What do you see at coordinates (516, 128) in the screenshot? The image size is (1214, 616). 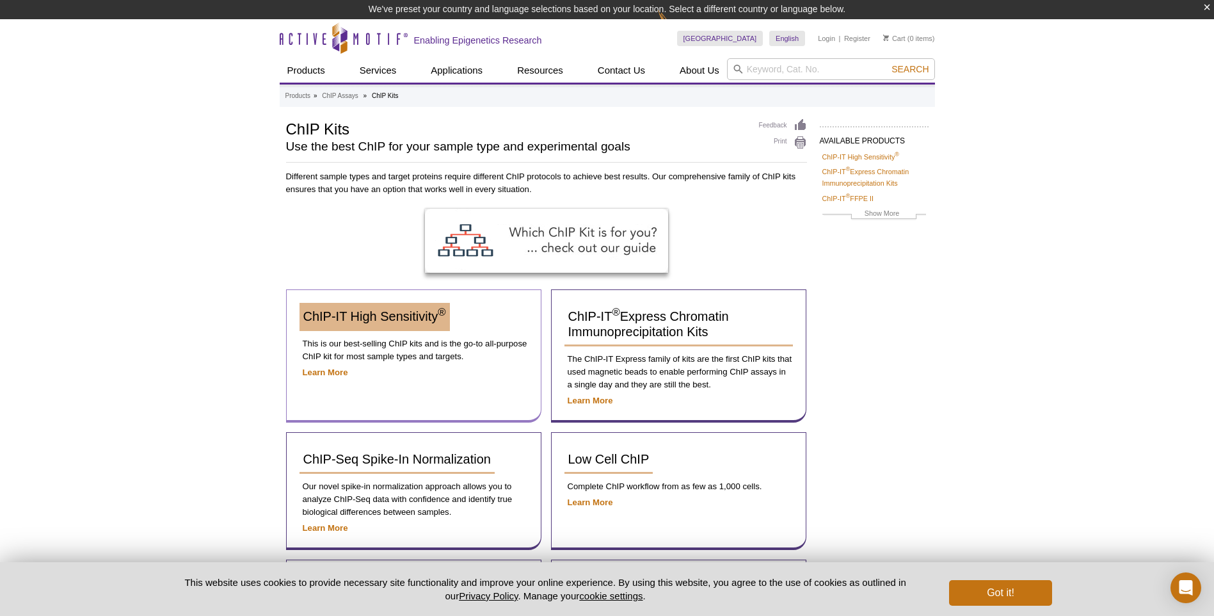 I see `h1: ChIP Kits` at bounding box center [516, 128].